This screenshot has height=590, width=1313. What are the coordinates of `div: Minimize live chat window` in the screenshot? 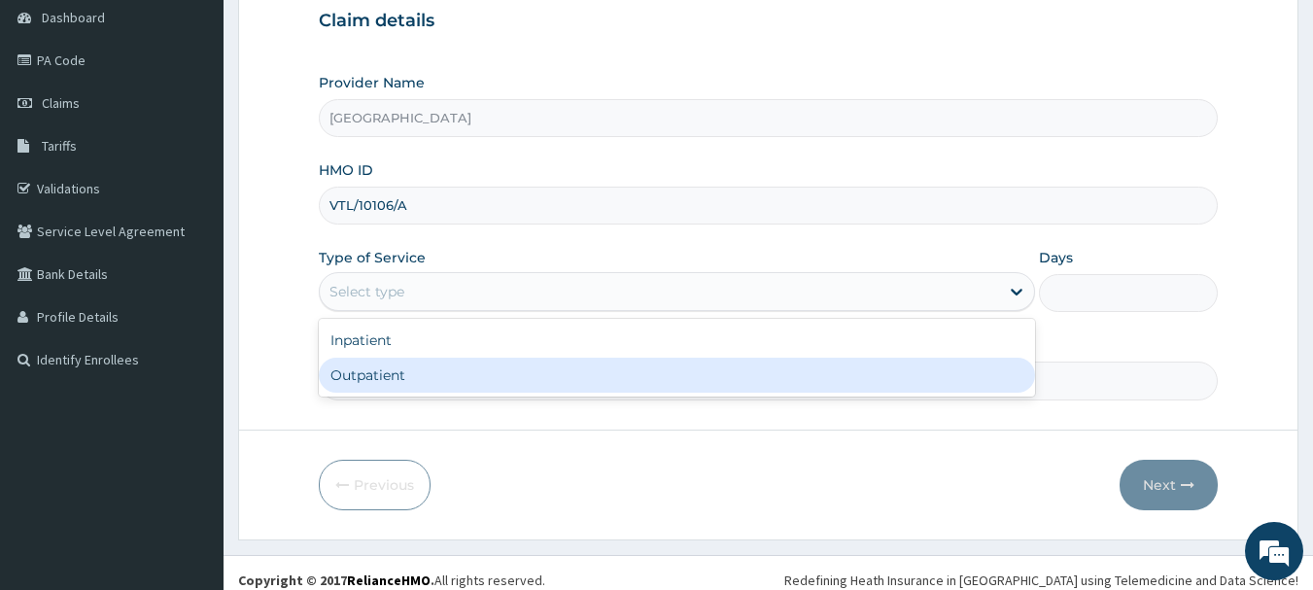 It's located at (342, 33).